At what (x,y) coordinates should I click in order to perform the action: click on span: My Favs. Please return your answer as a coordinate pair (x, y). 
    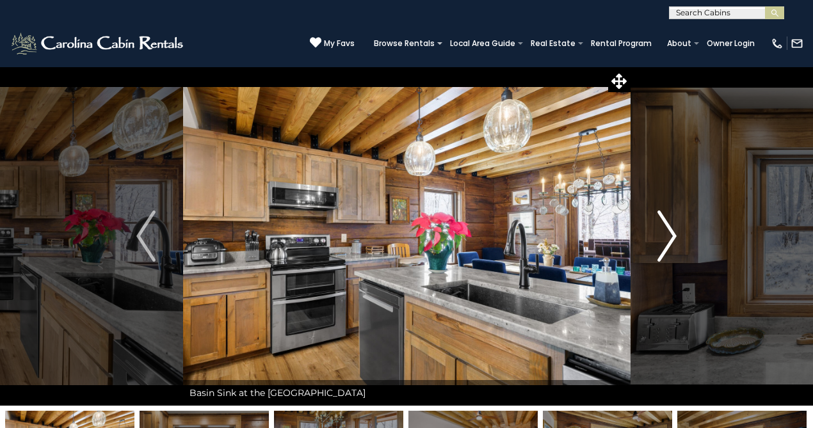
    Looking at the image, I should click on (339, 44).